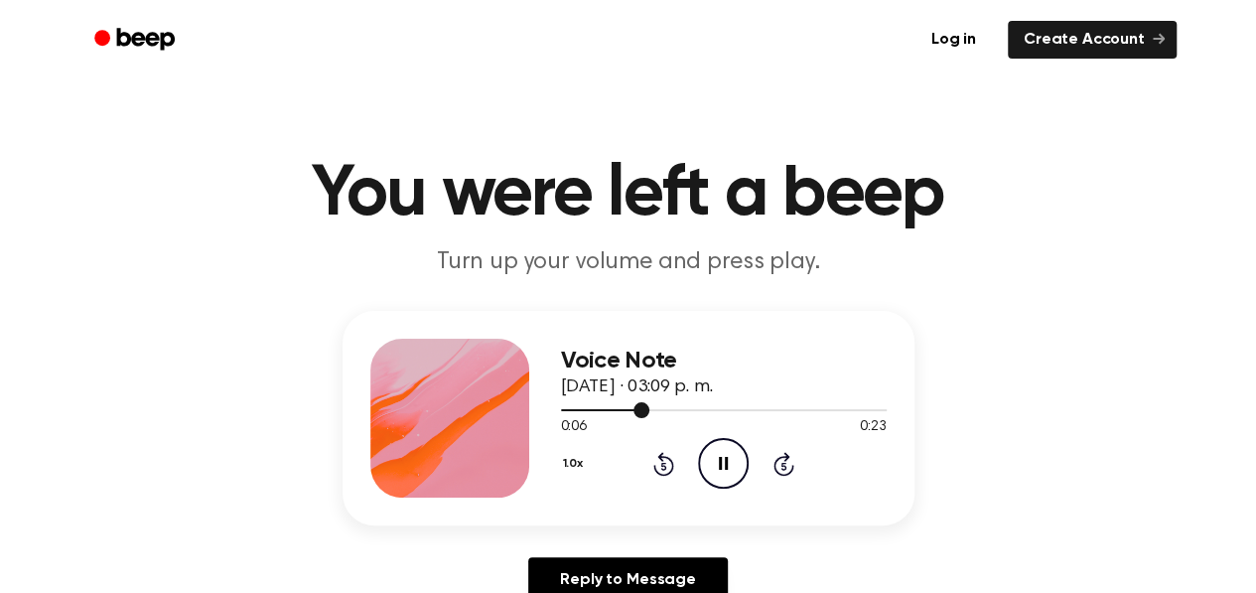 Image resolution: width=1256 pixels, height=593 pixels. I want to click on p: Turn up your volume and press play., so click(629, 262).